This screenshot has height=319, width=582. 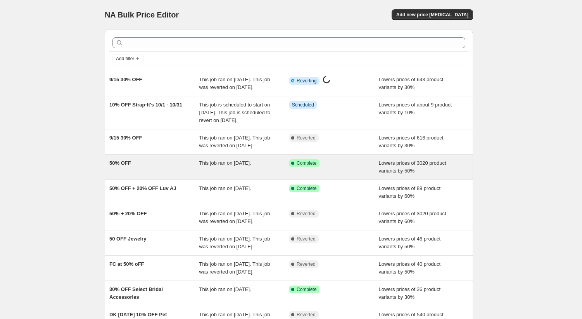 What do you see at coordinates (125, 59) in the screenshot?
I see `span: Add filter` at bounding box center [125, 59].